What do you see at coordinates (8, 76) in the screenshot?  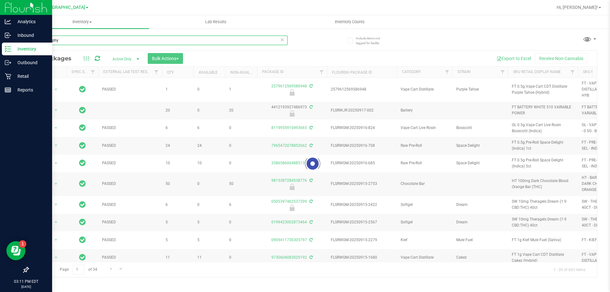 I see `inline-svg: Retail` at bounding box center [8, 76].